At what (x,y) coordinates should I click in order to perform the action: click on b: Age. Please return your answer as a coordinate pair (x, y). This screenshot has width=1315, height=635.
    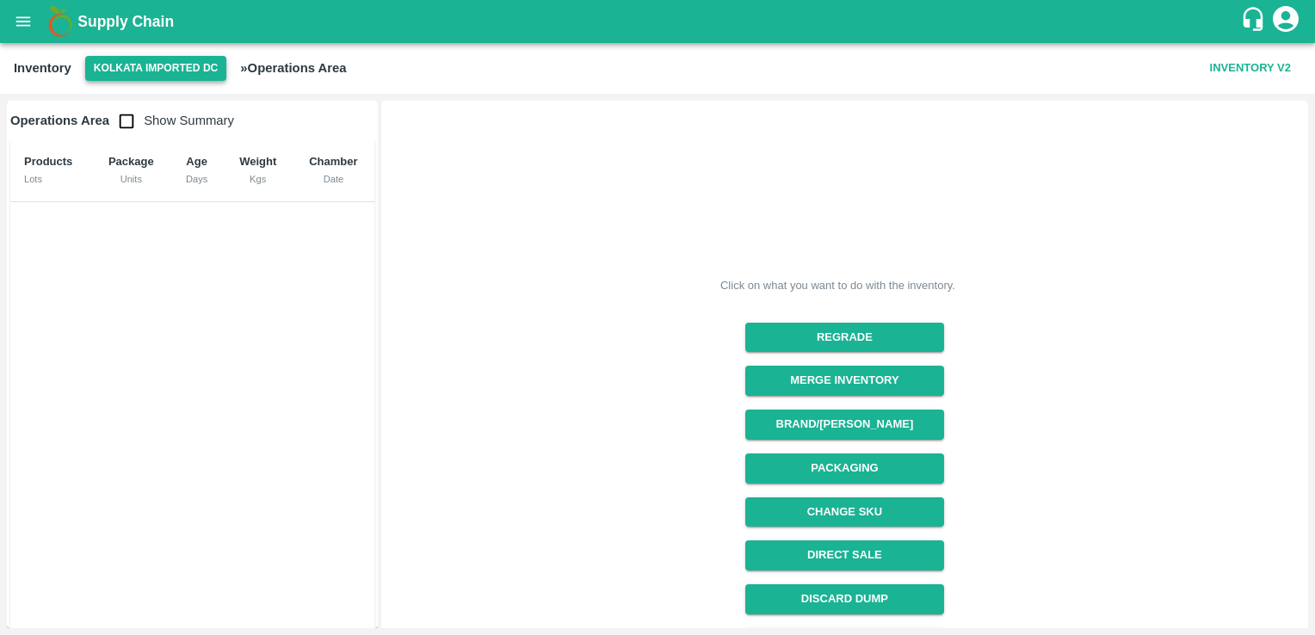
    Looking at the image, I should click on (196, 161).